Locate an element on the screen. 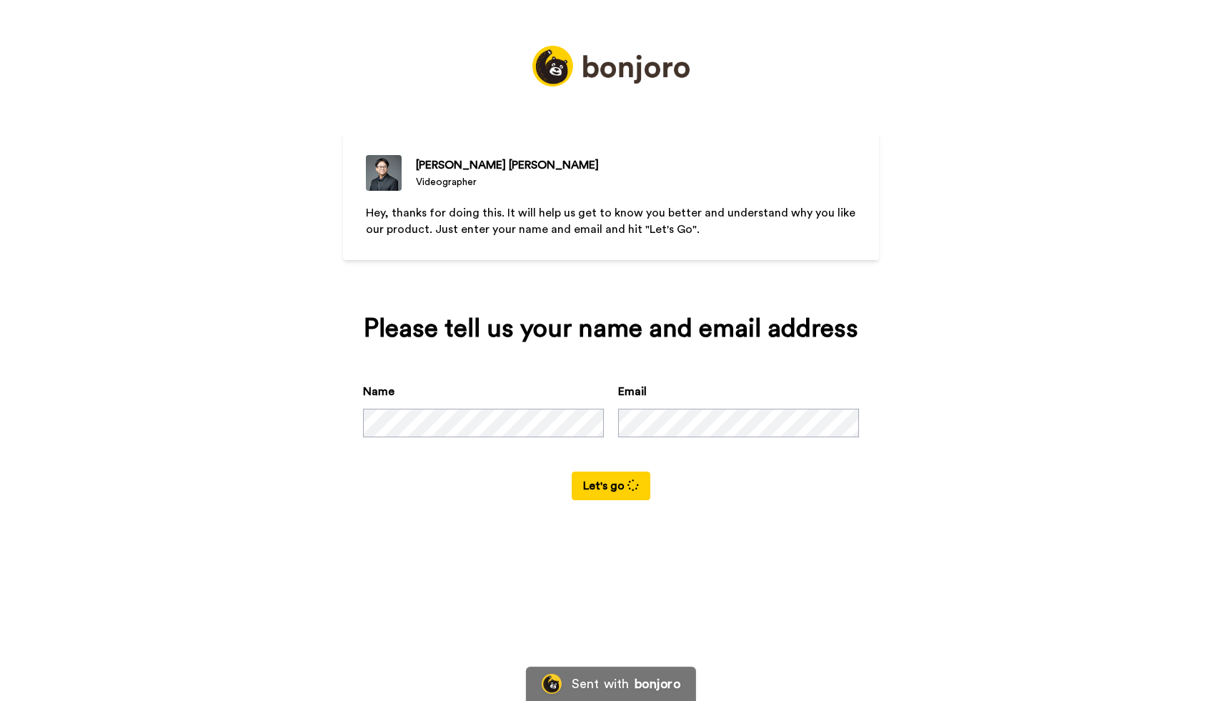 The image size is (1222, 701). span: Hey, thanks for doing this. It will help us get to know you better and understand why you like ou... is located at coordinates (612, 221).